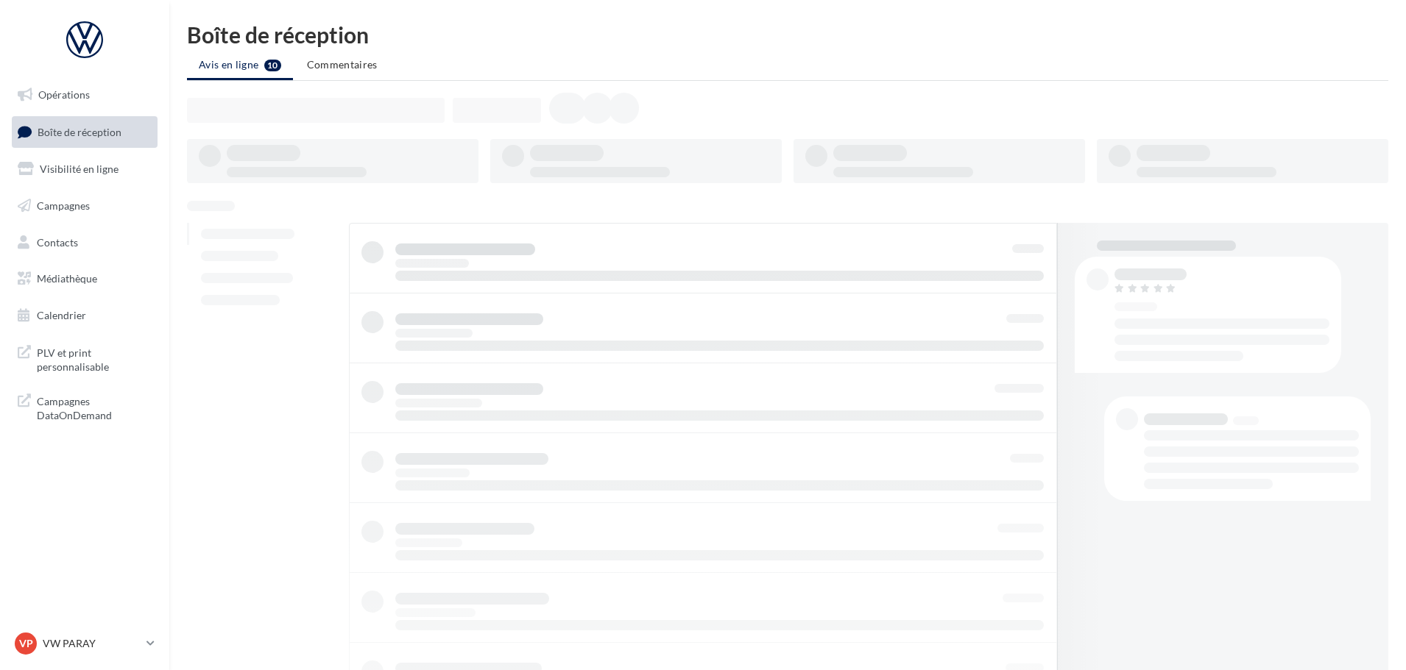 The image size is (1406, 670). What do you see at coordinates (85, 358) in the screenshot?
I see `a: PLV et print personnalisable` at bounding box center [85, 358].